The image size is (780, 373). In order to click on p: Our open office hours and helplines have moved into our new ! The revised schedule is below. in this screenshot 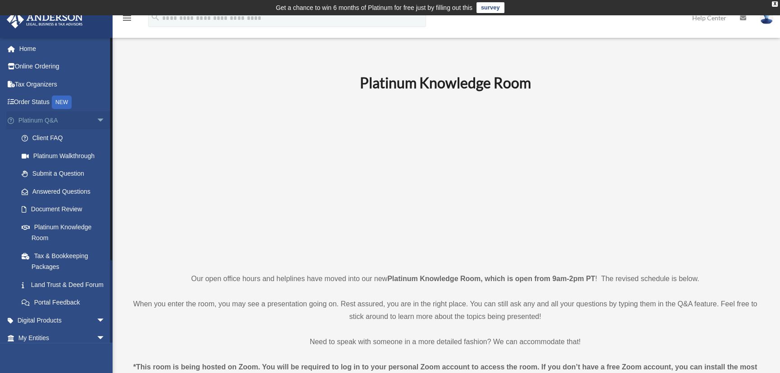, I will do `click(445, 279)`.